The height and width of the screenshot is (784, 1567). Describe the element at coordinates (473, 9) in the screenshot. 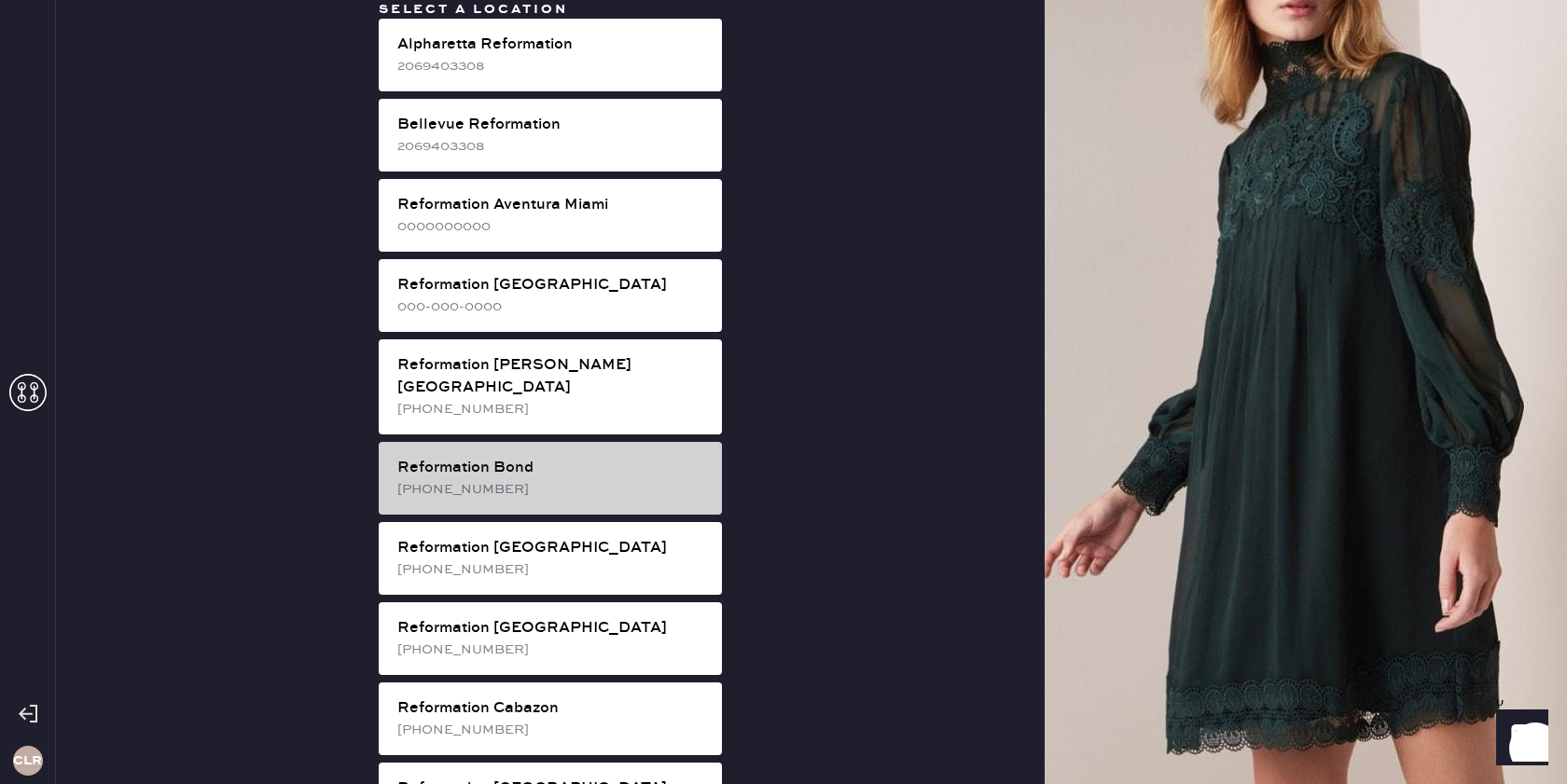

I see `span: Select a location` at that location.